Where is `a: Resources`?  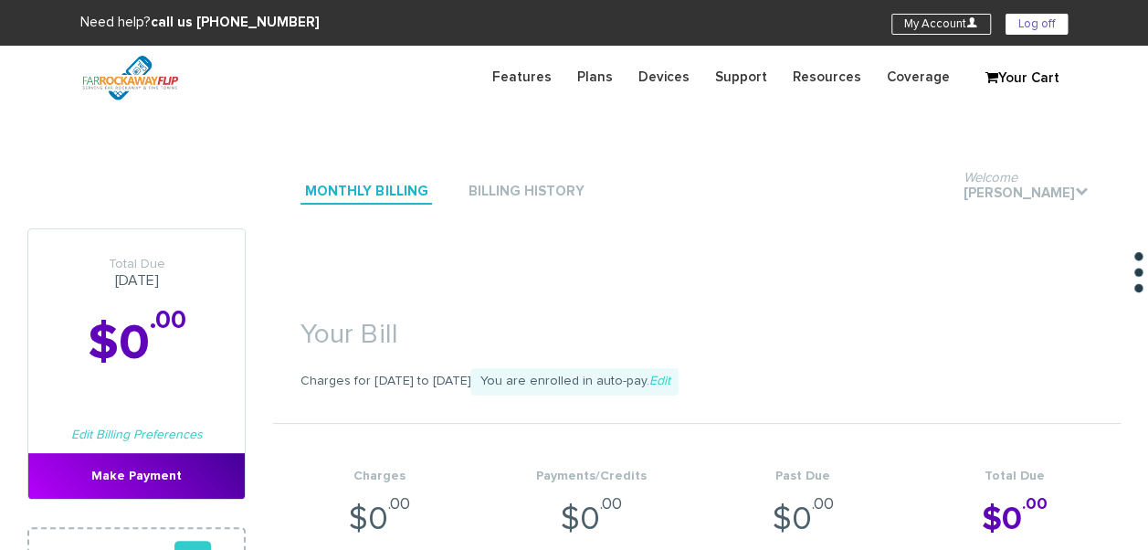 a: Resources is located at coordinates (827, 77).